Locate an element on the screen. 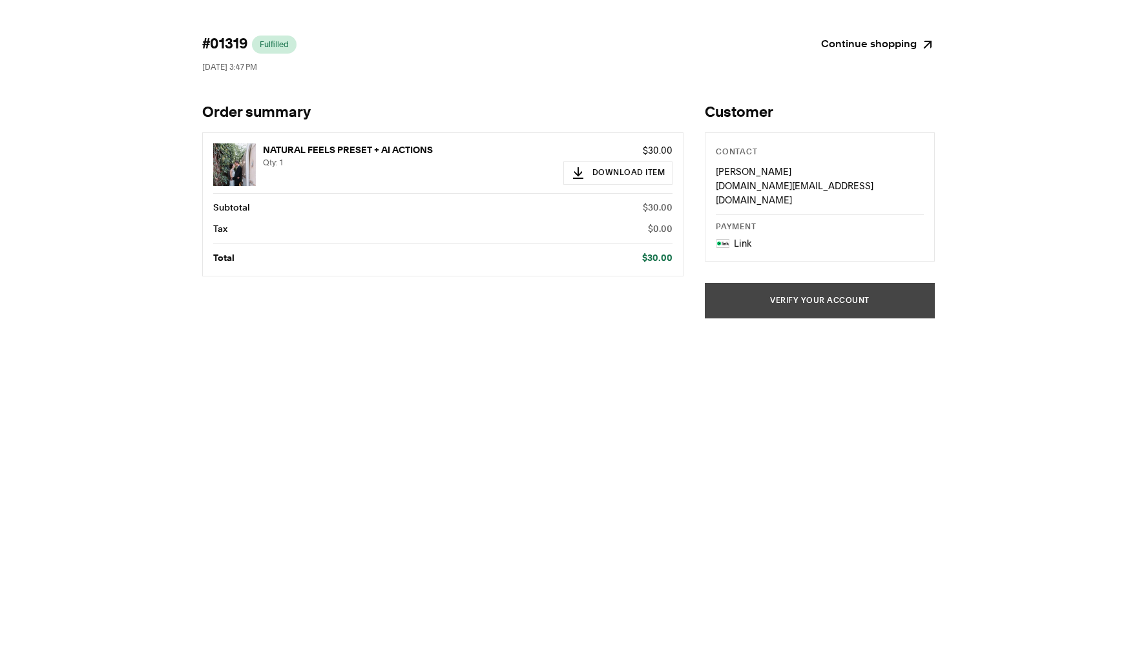  p: Total is located at coordinates (224, 258).